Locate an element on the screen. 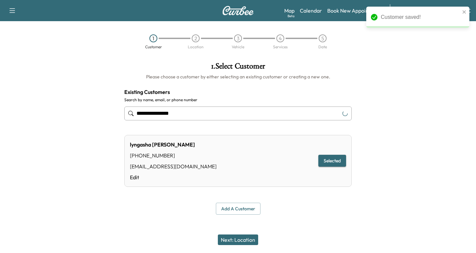 This screenshot has width=476, height=253. div: Services is located at coordinates (280, 47).